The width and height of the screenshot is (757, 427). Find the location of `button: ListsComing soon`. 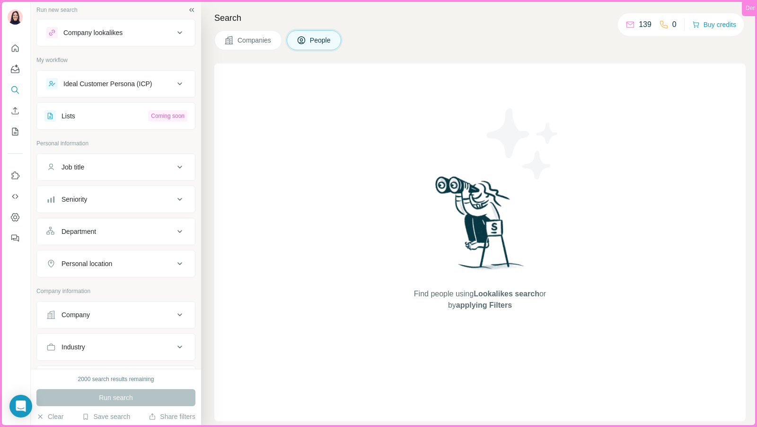

button: ListsComing soon is located at coordinates (116, 116).